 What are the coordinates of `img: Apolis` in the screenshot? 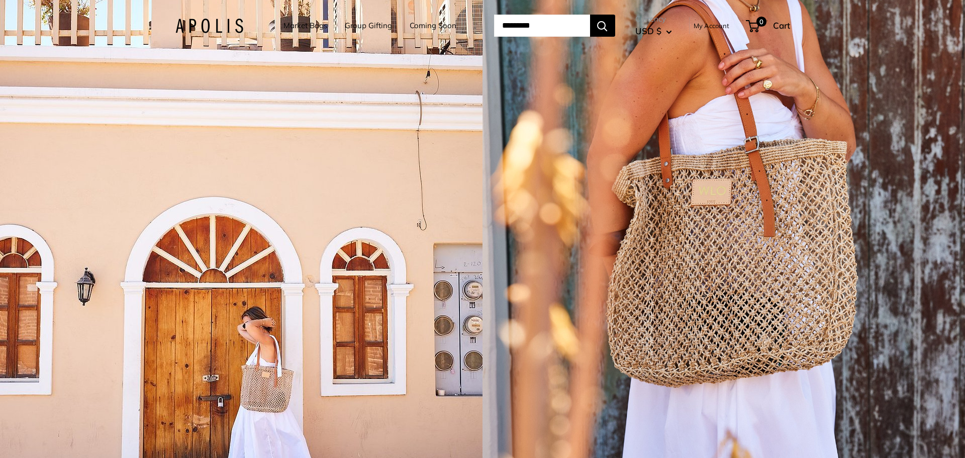 It's located at (209, 26).